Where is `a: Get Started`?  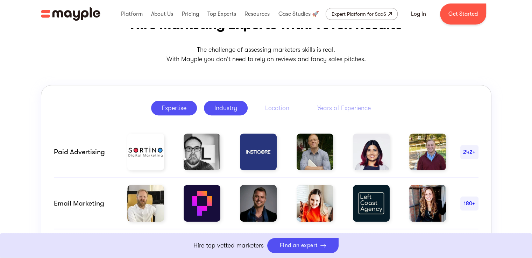
a: Get Started is located at coordinates (463, 14).